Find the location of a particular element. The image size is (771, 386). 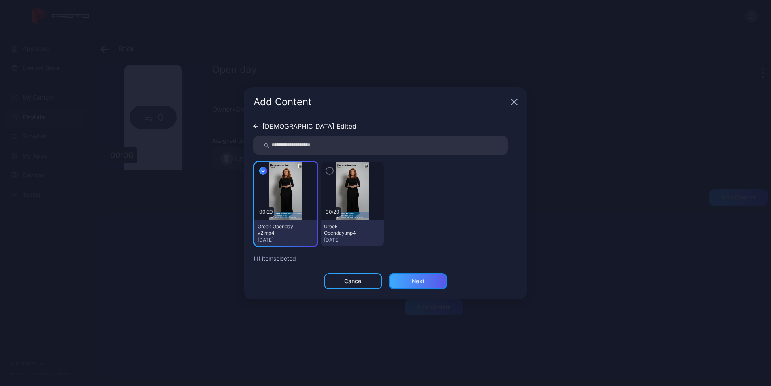

button: Next is located at coordinates (418, 281).